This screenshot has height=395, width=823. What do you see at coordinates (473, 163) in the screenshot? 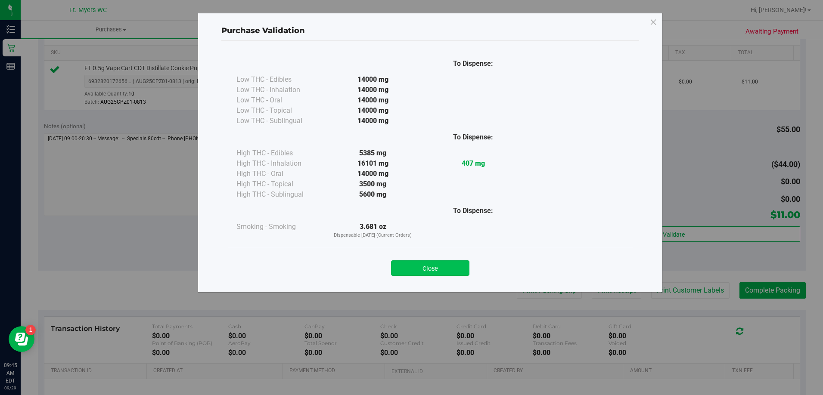
I see `strong: 407 mg` at bounding box center [473, 163].